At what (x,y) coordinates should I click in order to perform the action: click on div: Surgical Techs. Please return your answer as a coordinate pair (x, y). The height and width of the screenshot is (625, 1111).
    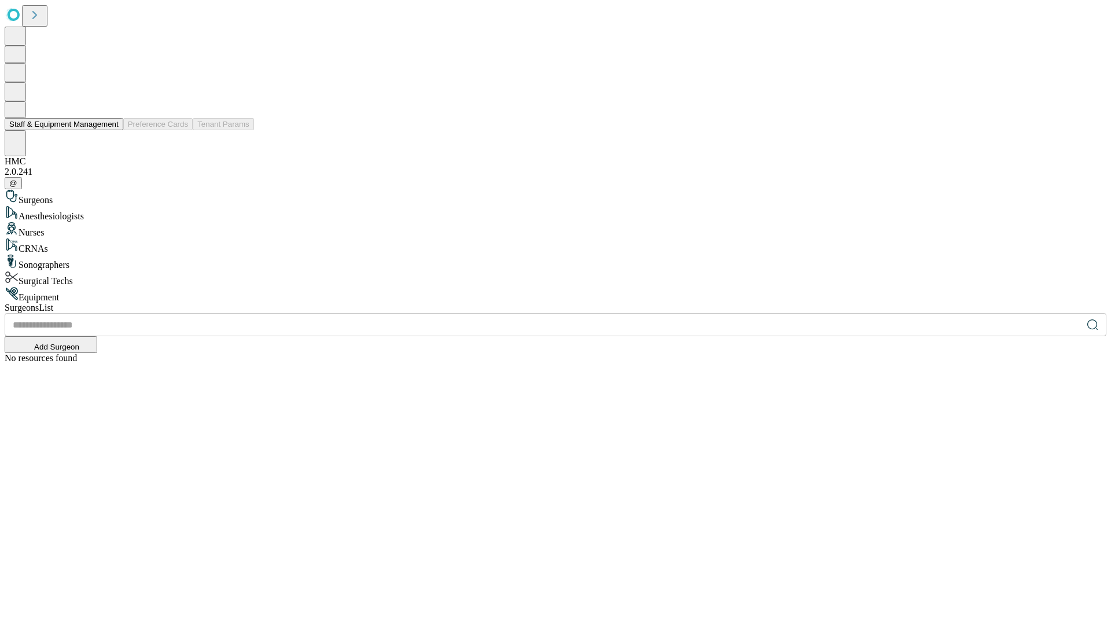
    Looking at the image, I should click on (555, 278).